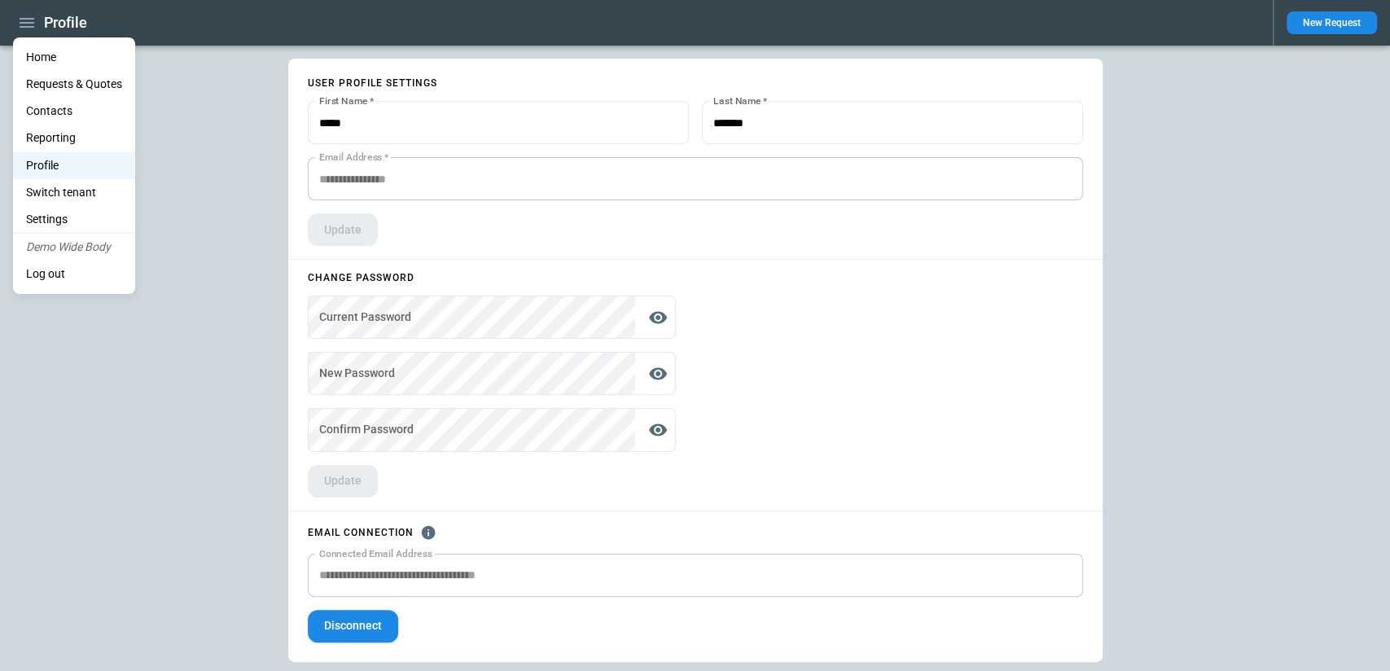 The width and height of the screenshot is (1390, 671). Describe the element at coordinates (74, 165) in the screenshot. I see `li: Profile` at that location.